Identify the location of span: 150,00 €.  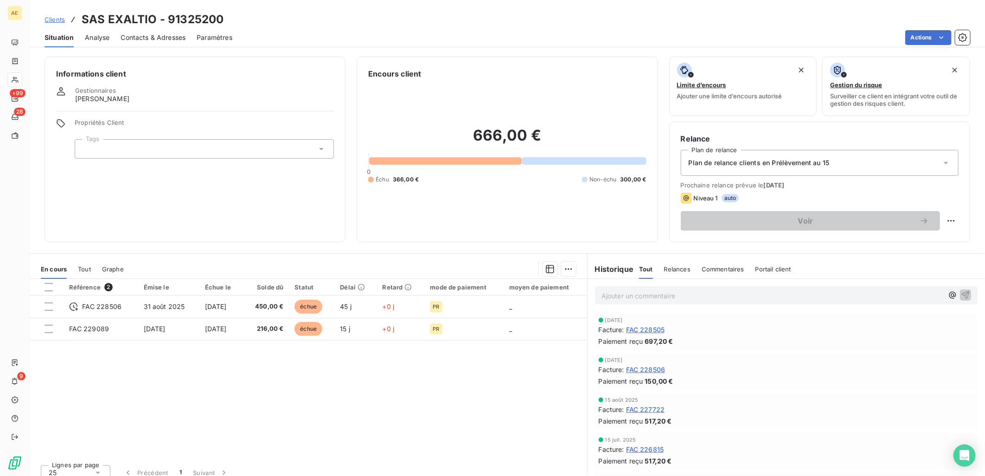
(659, 381).